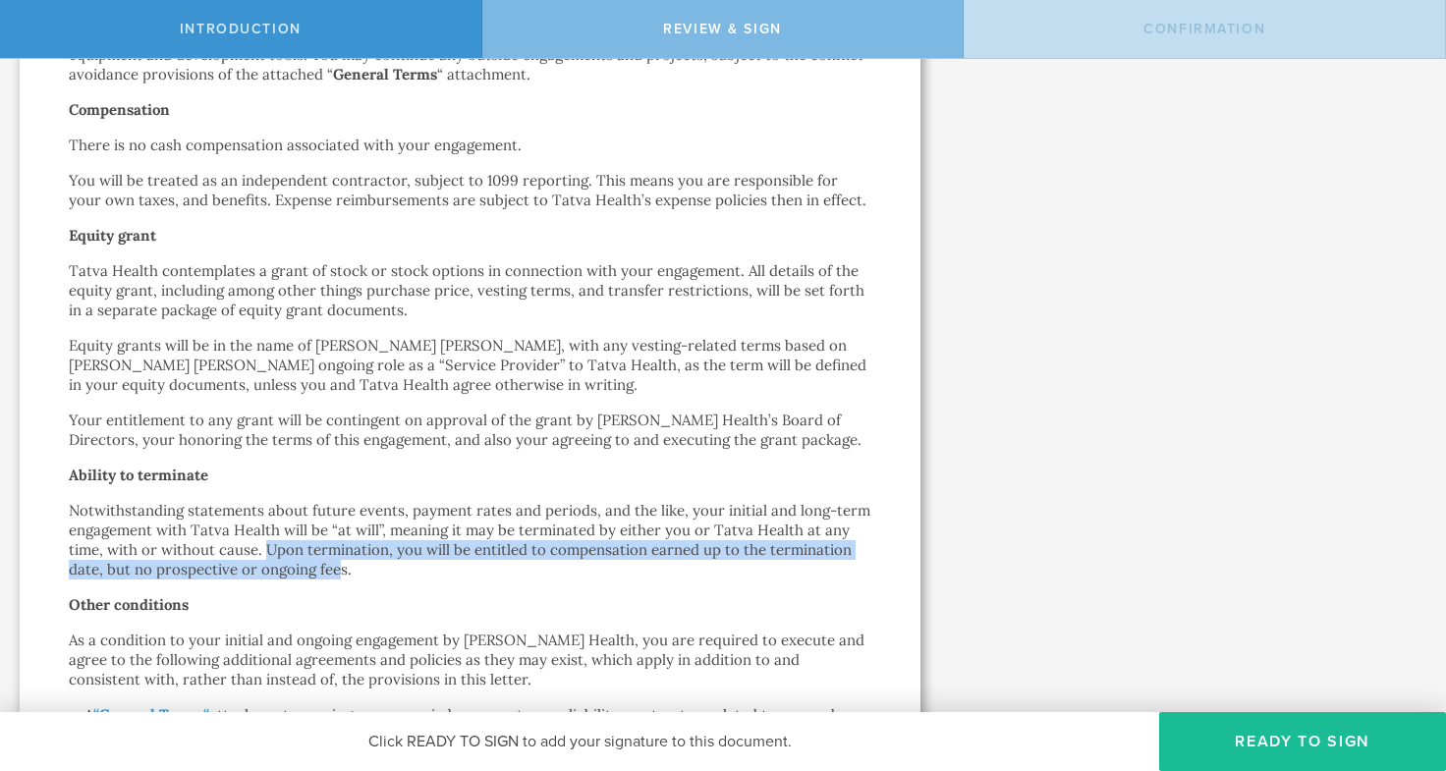 Image resolution: width=1446 pixels, height=771 pixels. Describe the element at coordinates (478, 725) in the screenshot. I see `p: A attachment covering expense reimbursements, pay, liability, contractor-related terms, and other...` at that location.